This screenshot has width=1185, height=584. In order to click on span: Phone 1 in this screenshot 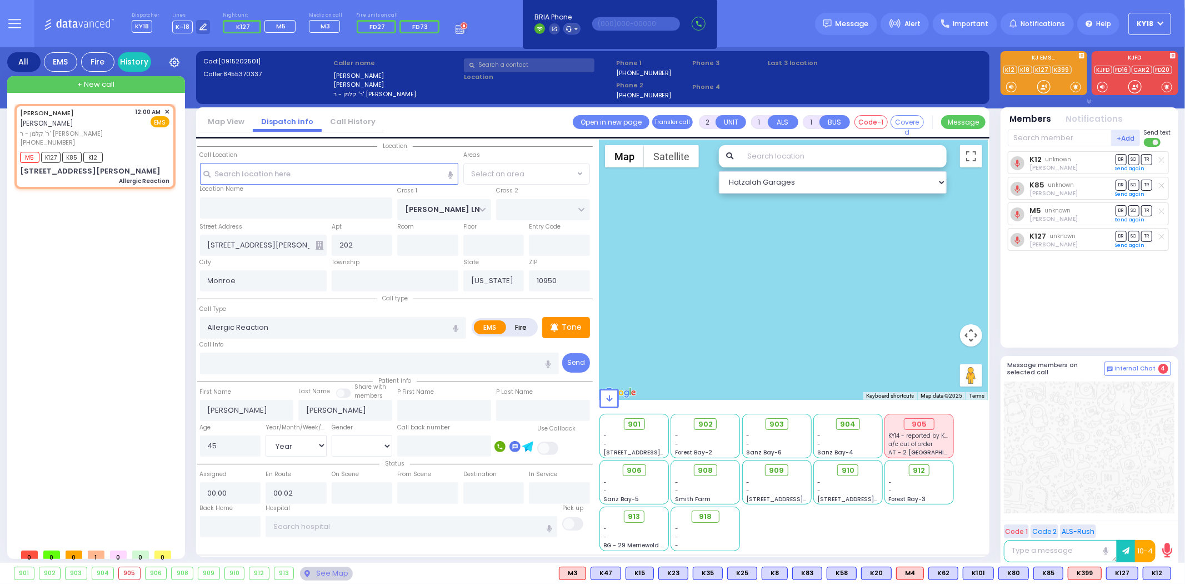, I will do `click(652, 63)`.